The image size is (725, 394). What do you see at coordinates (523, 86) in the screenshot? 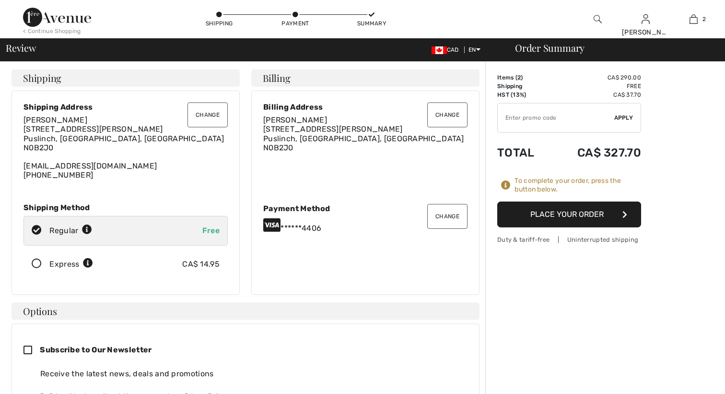
I see `td: Shipping` at bounding box center [523, 86].